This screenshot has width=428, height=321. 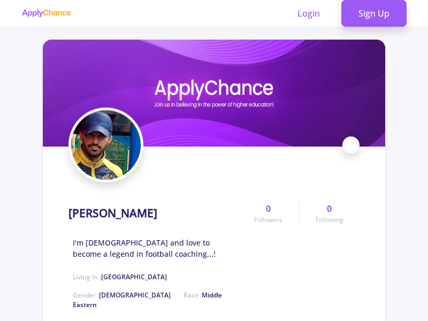 What do you see at coordinates (147, 299) in the screenshot?
I see `span: Race :` at bounding box center [147, 299].